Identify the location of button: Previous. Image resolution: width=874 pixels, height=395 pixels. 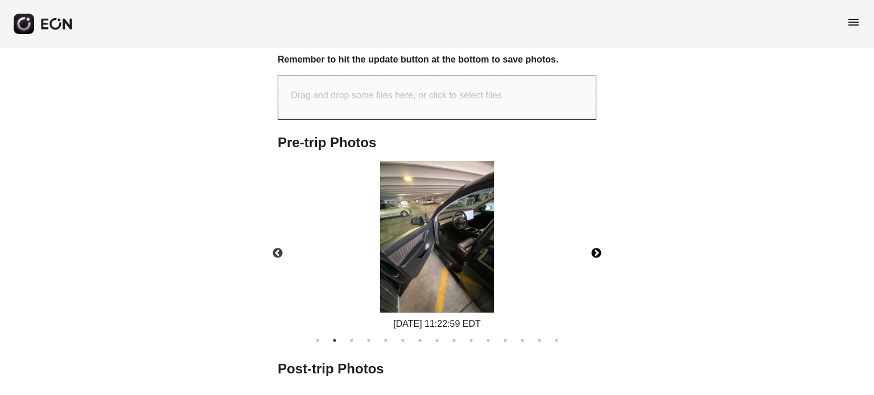
(278, 254).